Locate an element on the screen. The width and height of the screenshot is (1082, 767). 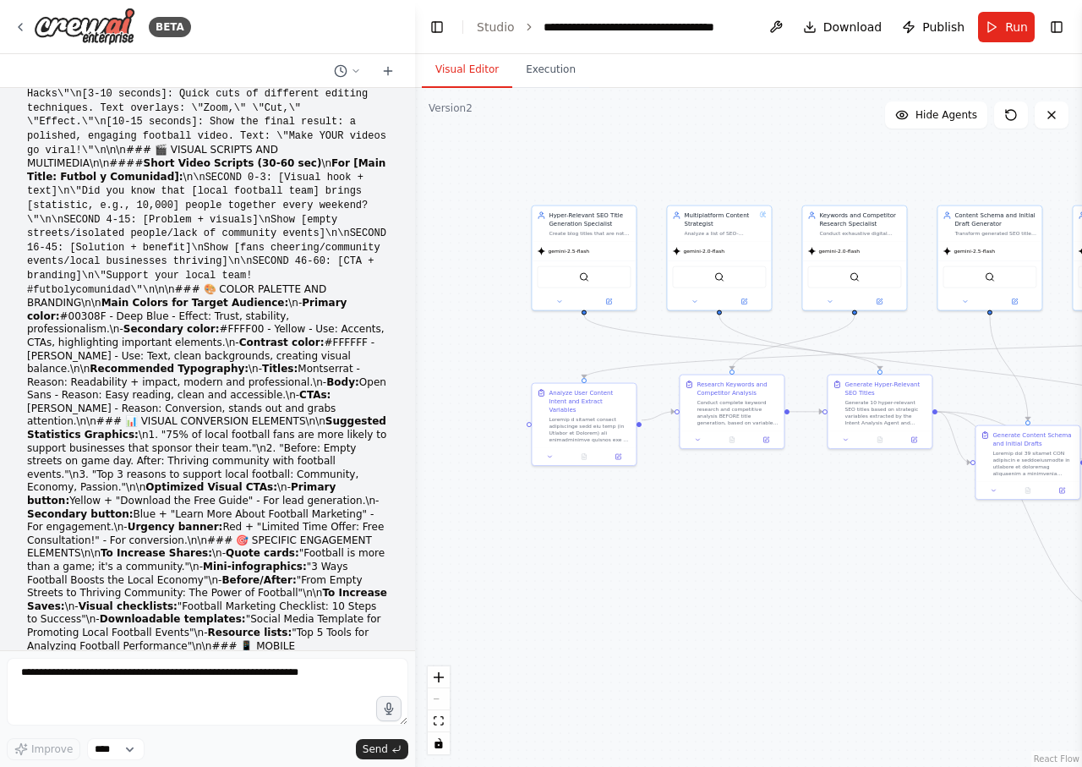
strong: Resource lists: is located at coordinates (250, 632).